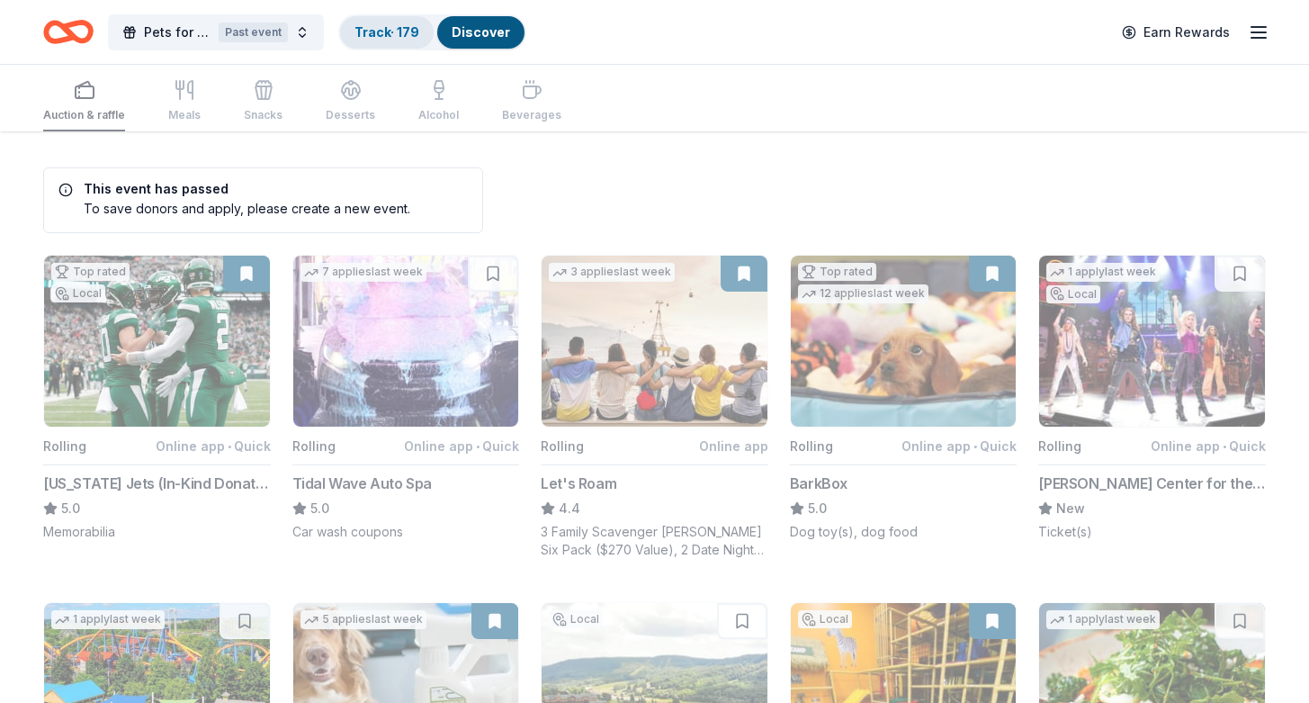  I want to click on div: Past event, so click(253, 32).